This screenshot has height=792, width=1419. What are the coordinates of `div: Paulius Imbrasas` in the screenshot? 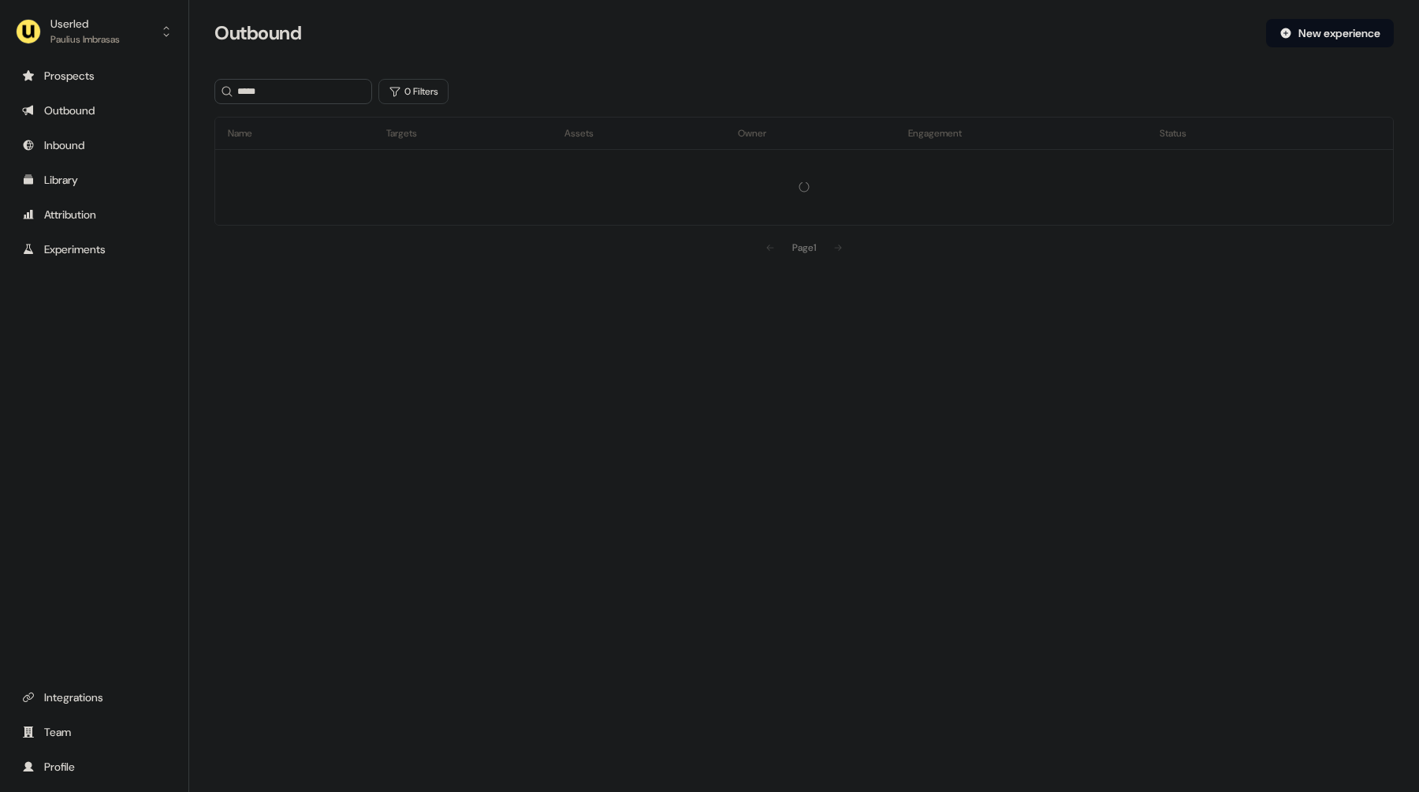 It's located at (85, 39).